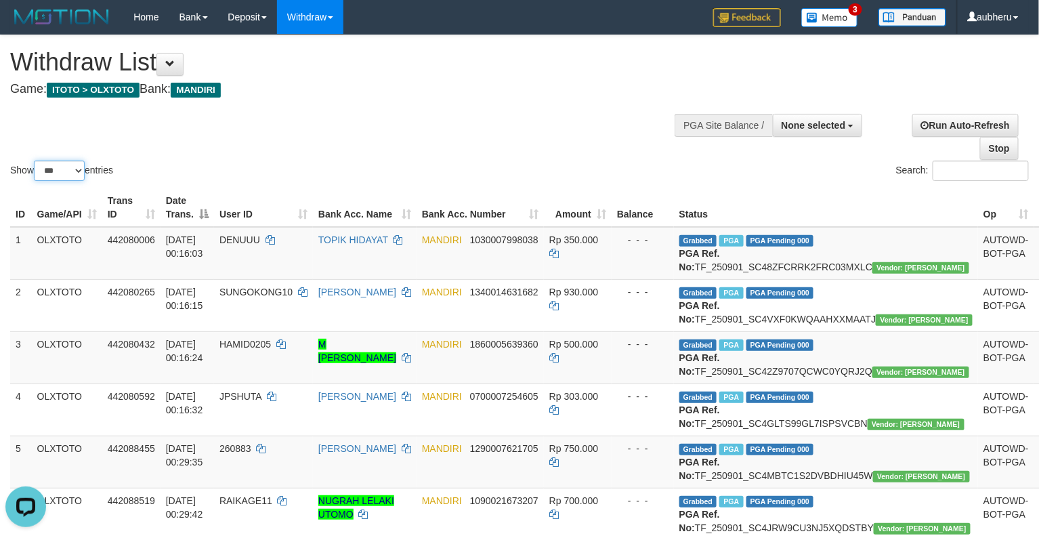  I want to click on span: Copy 1290007621705 to clipboard, so click(504, 449).